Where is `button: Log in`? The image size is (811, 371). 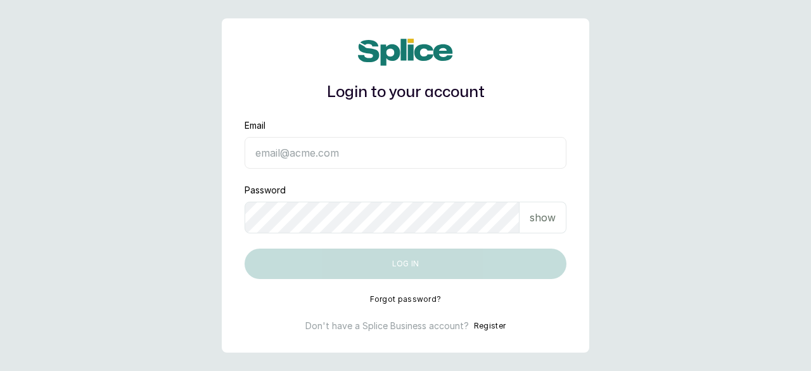
button: Log in is located at coordinates (406, 264).